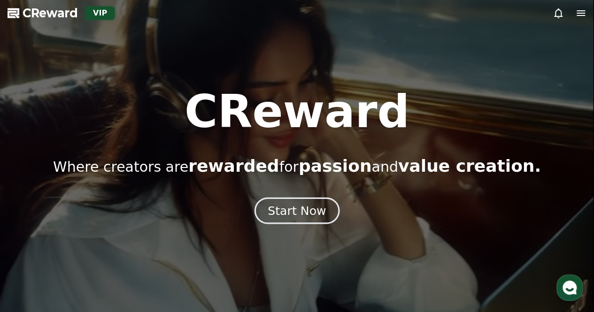  I want to click on a: Settings, so click(151, 246).